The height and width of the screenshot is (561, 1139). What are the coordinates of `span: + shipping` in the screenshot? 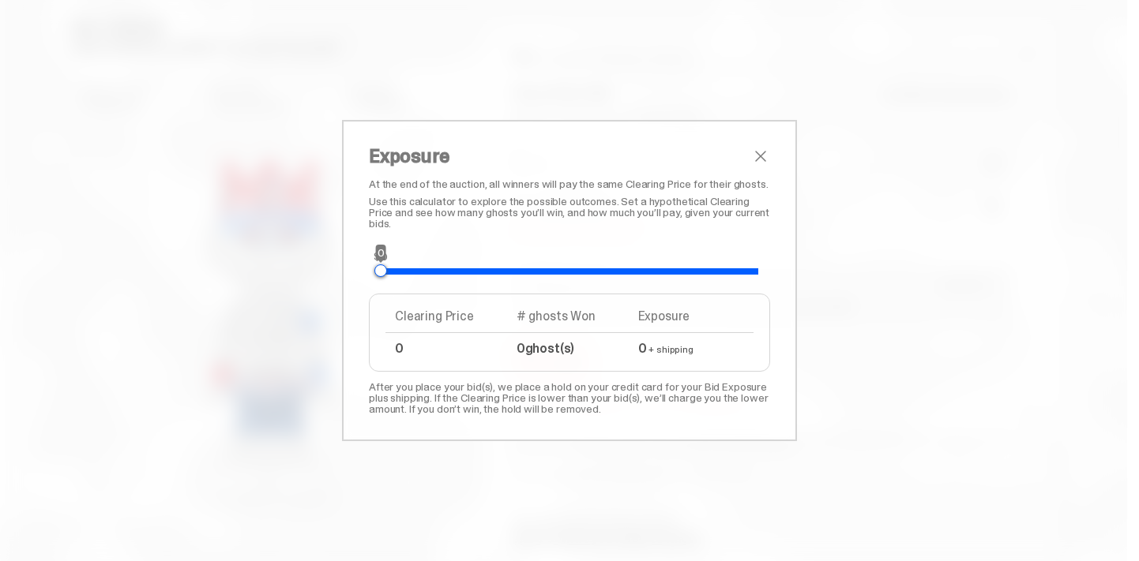 It's located at (670, 350).